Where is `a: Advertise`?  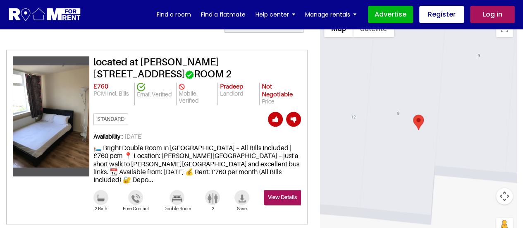
a: Advertise is located at coordinates (390, 14).